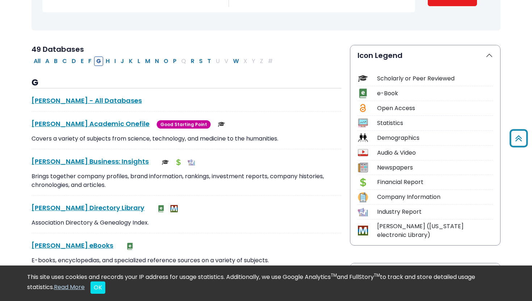 The image size is (532, 301). What do you see at coordinates (363, 108) in the screenshot?
I see `img: Icon Open Access` at bounding box center [363, 108].